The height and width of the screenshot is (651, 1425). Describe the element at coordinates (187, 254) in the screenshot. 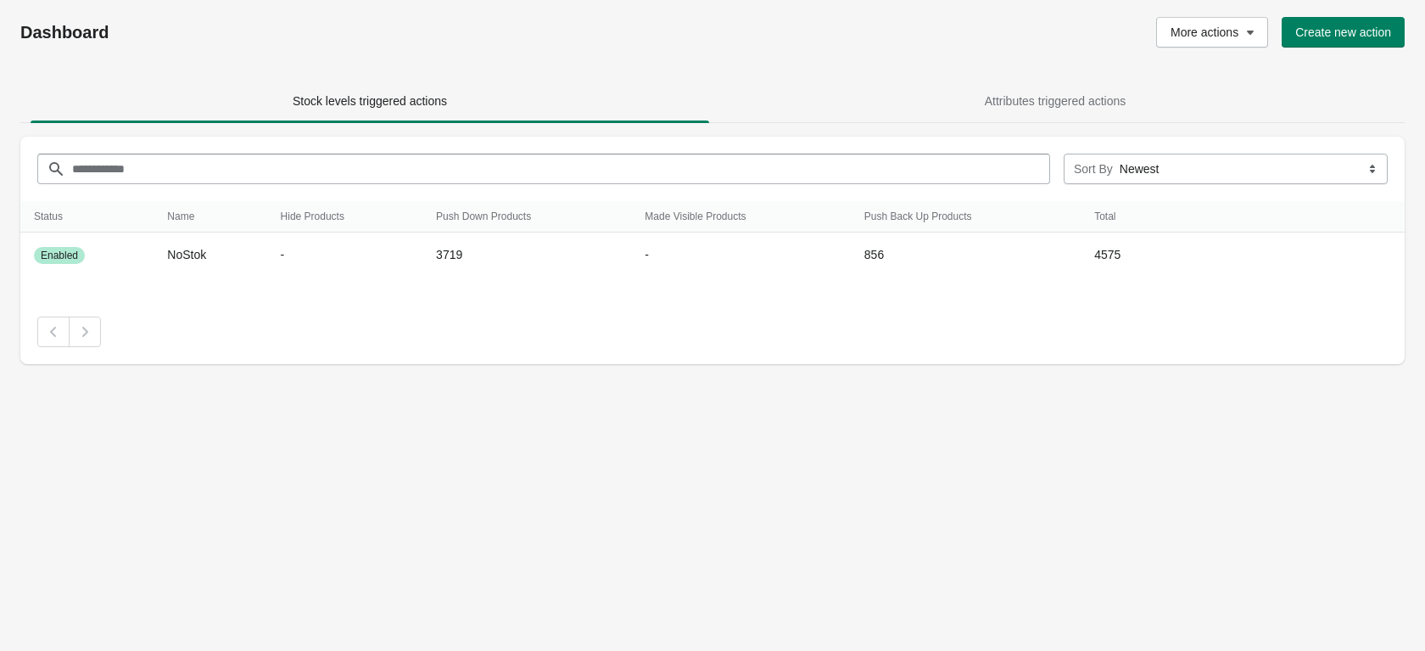

I see `span: NoStok` at that location.